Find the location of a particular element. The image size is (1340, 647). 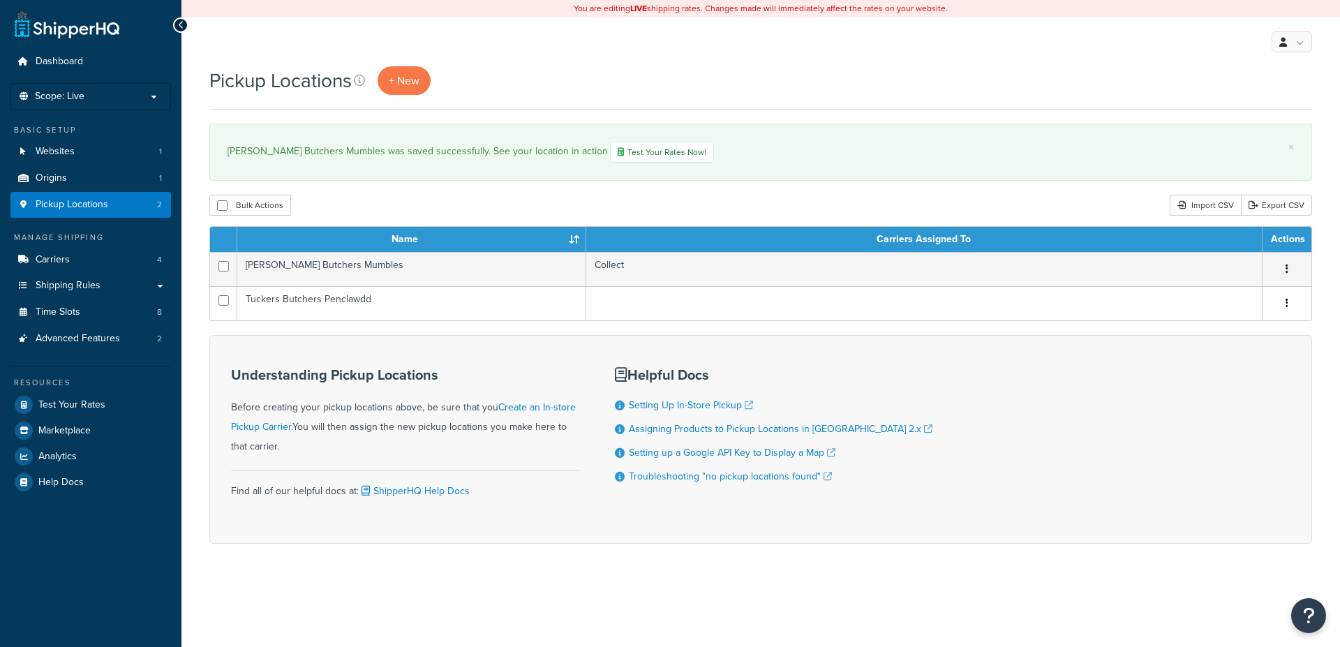

li: Test Your Rates is located at coordinates (91, 405).